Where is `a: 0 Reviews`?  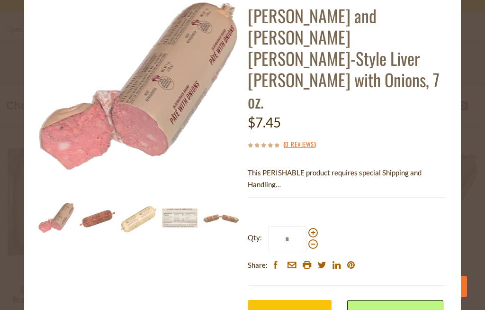 a: 0 Reviews is located at coordinates (299, 144).